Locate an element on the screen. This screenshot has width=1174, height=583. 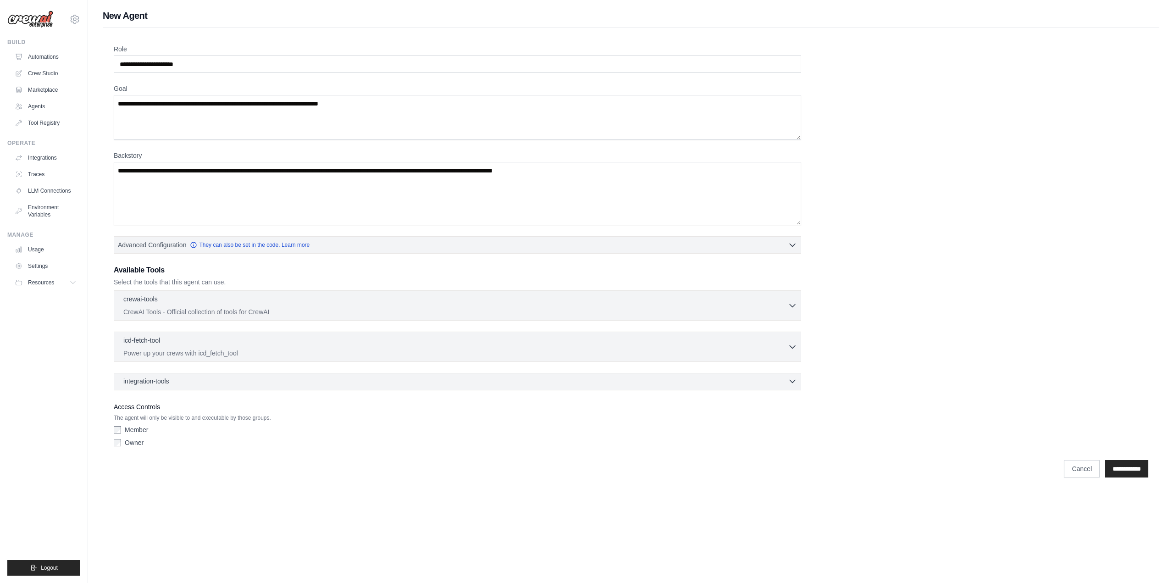
label: Access Controls is located at coordinates (457, 407).